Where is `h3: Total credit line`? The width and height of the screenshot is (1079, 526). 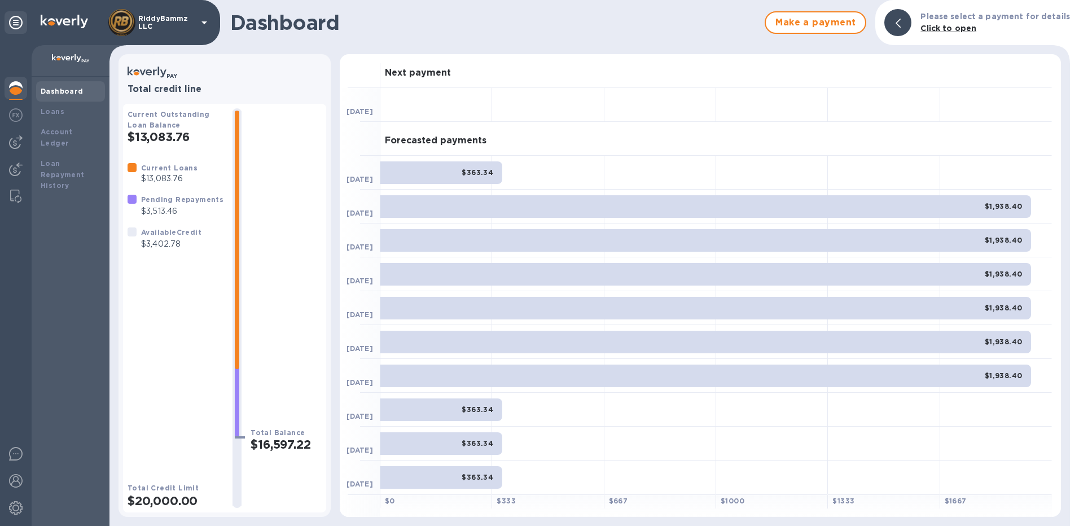 h3: Total credit line is located at coordinates (225, 89).